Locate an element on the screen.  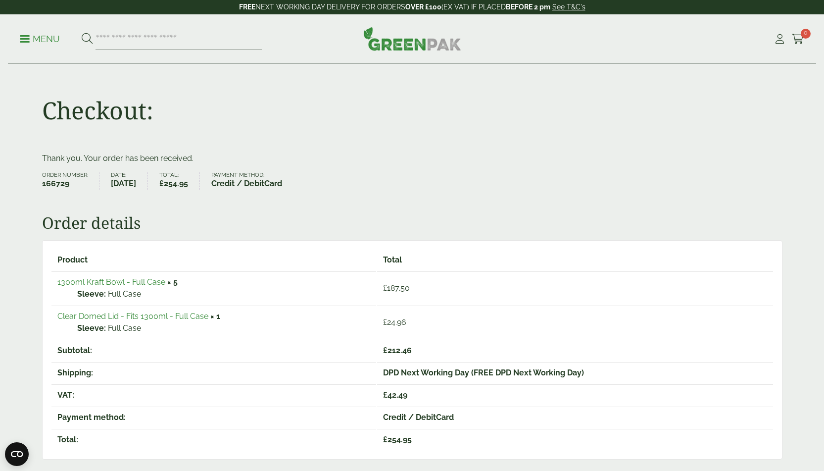
button: Open CMP widget is located at coordinates (17, 454).